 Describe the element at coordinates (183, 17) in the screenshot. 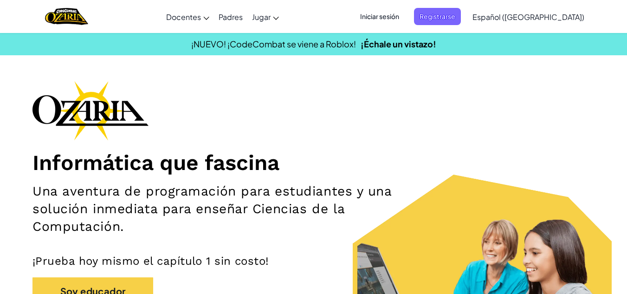

I see `span: Docentes` at that location.